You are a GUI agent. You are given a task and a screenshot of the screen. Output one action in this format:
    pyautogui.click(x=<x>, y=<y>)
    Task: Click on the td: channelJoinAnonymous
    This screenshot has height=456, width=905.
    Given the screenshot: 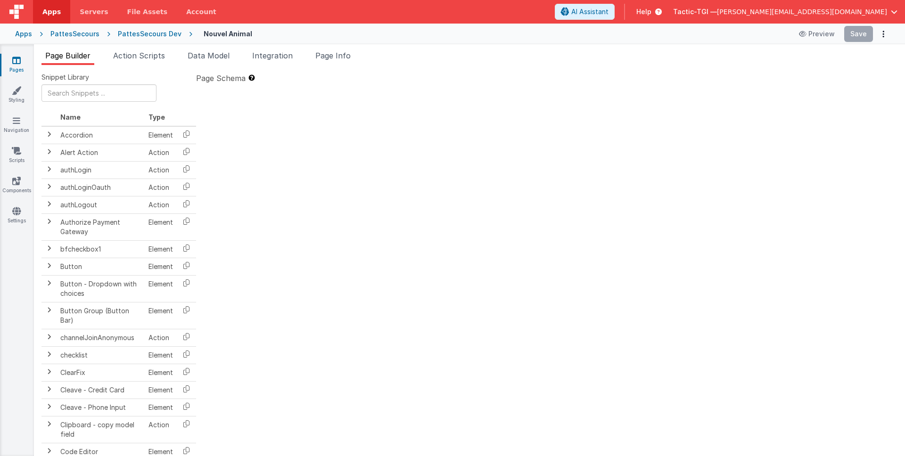 What is the action you would take?
    pyautogui.click(x=100, y=338)
    